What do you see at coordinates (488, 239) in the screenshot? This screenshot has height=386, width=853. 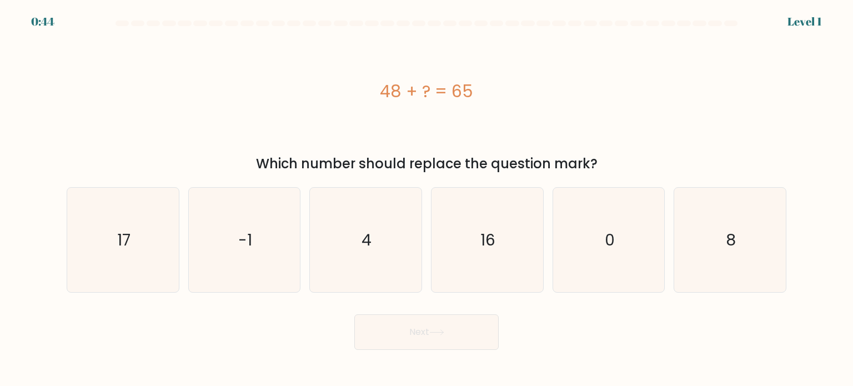 I see `text: 16` at bounding box center [488, 239].